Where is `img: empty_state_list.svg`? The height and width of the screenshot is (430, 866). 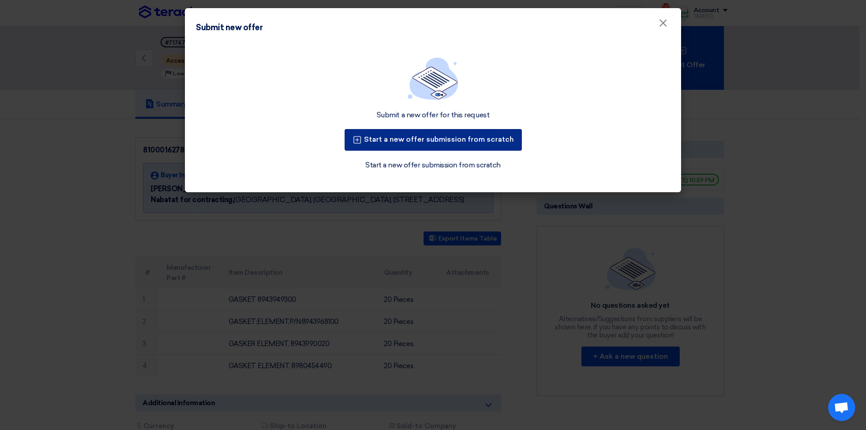 img: empty_state_list.svg is located at coordinates (433, 79).